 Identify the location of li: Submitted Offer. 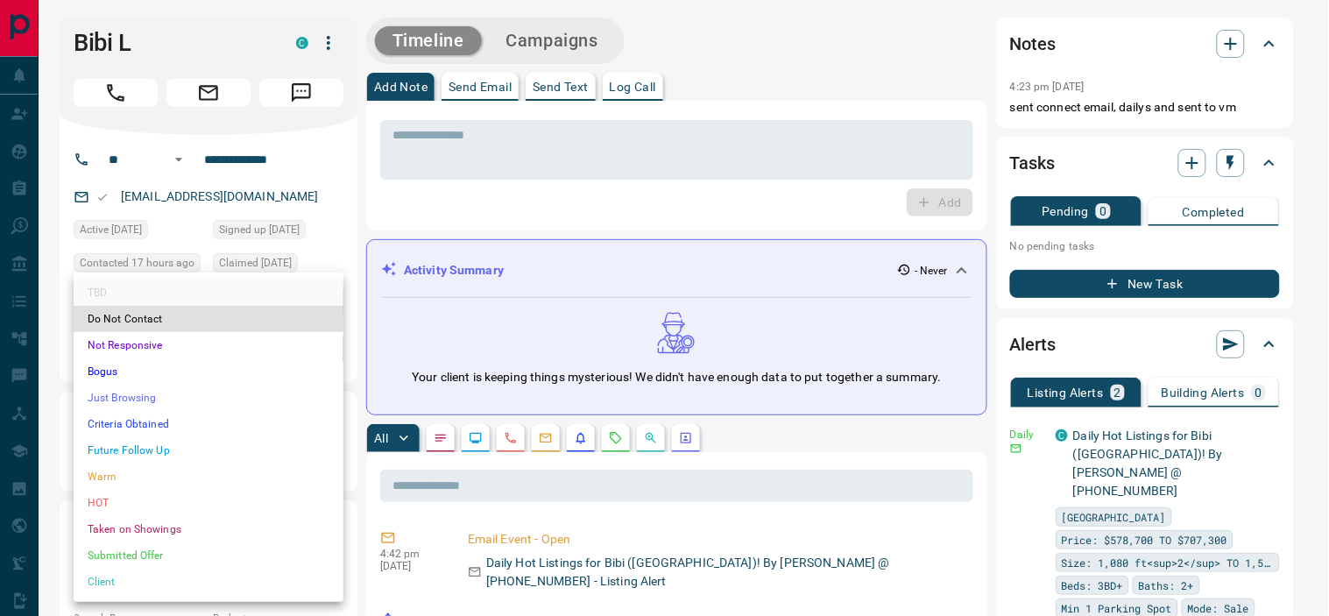
(208, 555).